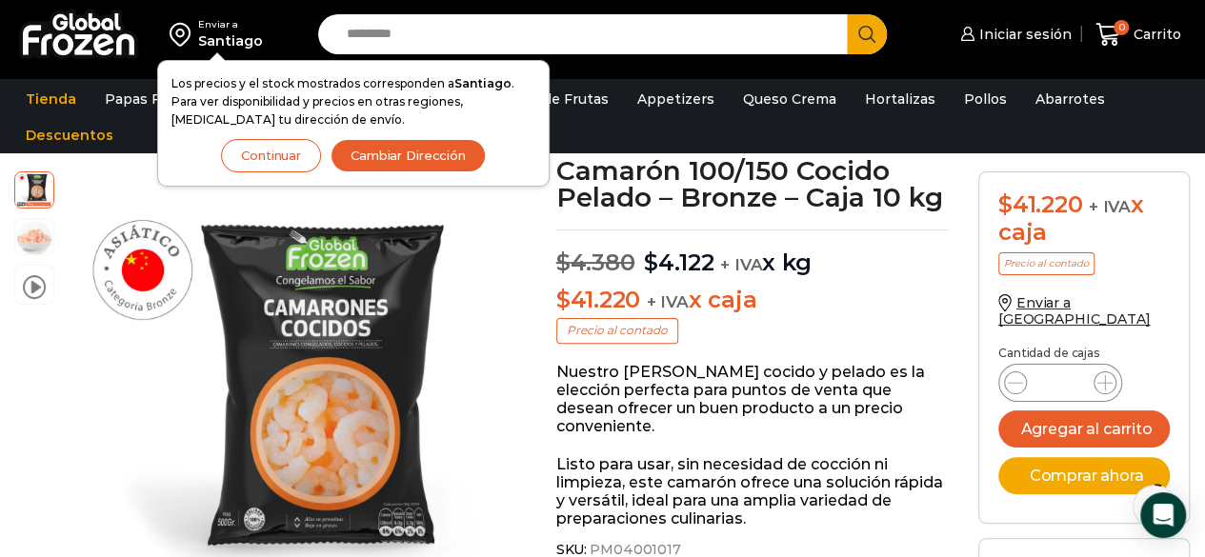 The width and height of the screenshot is (1205, 557). What do you see at coordinates (50, 99) in the screenshot?
I see `a: Tienda` at bounding box center [50, 99].